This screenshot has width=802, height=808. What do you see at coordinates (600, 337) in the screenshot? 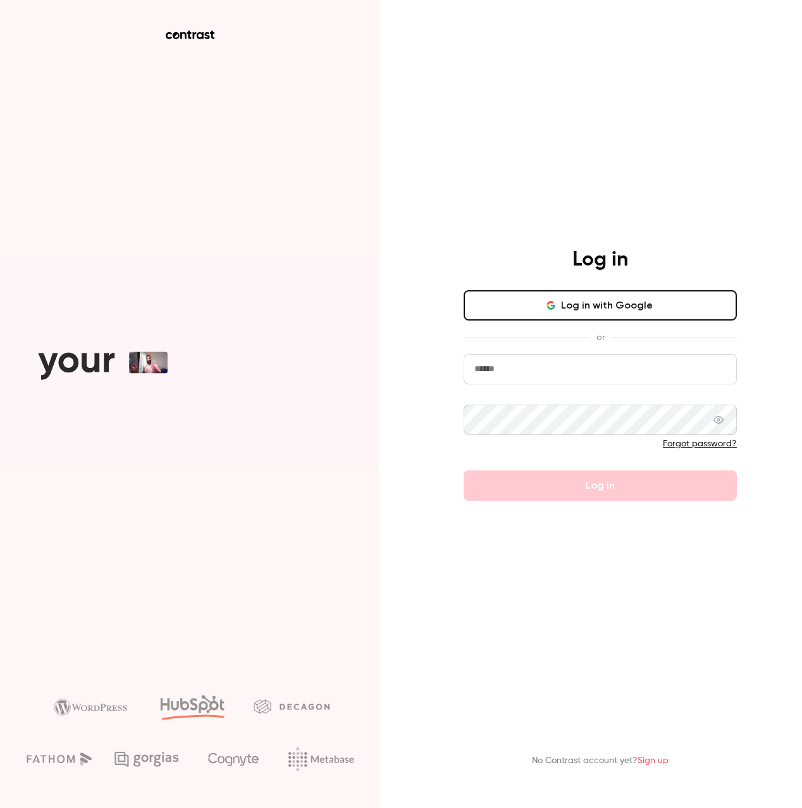
I see `span: or` at bounding box center [600, 337].